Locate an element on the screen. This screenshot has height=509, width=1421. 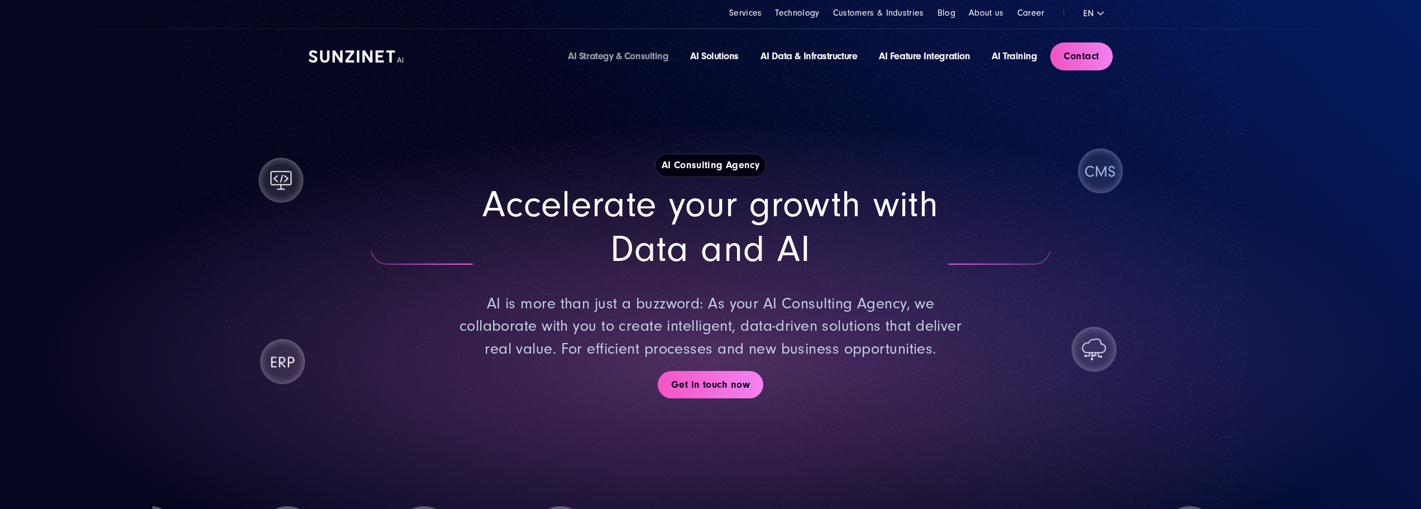
img: SUNZINET AI Logo is located at coordinates (356, 56).